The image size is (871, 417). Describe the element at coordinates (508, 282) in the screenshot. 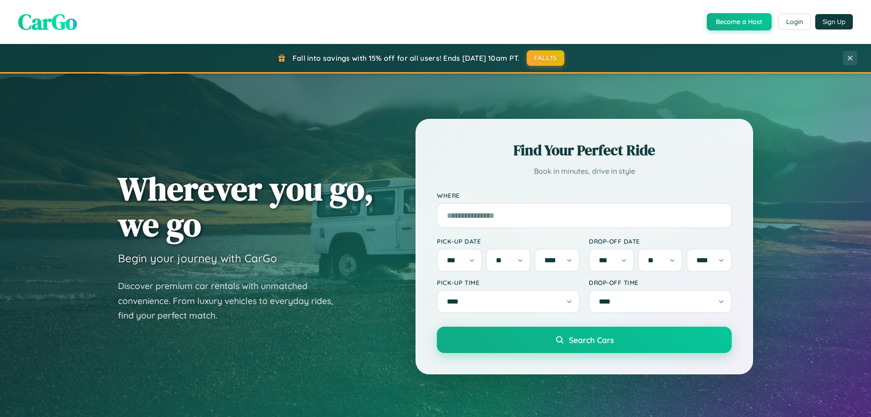

I see `label: Pick-up Time` at that location.